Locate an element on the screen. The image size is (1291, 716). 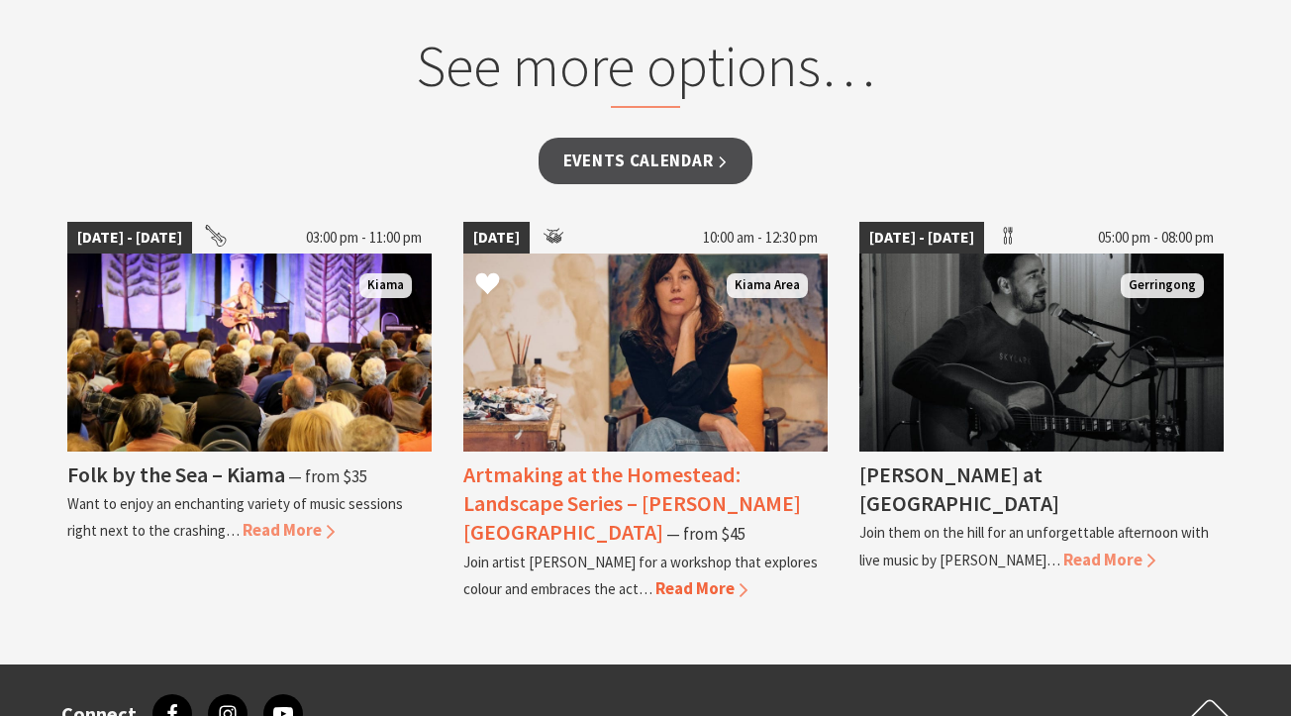
span: Kiama Area is located at coordinates (767, 285).